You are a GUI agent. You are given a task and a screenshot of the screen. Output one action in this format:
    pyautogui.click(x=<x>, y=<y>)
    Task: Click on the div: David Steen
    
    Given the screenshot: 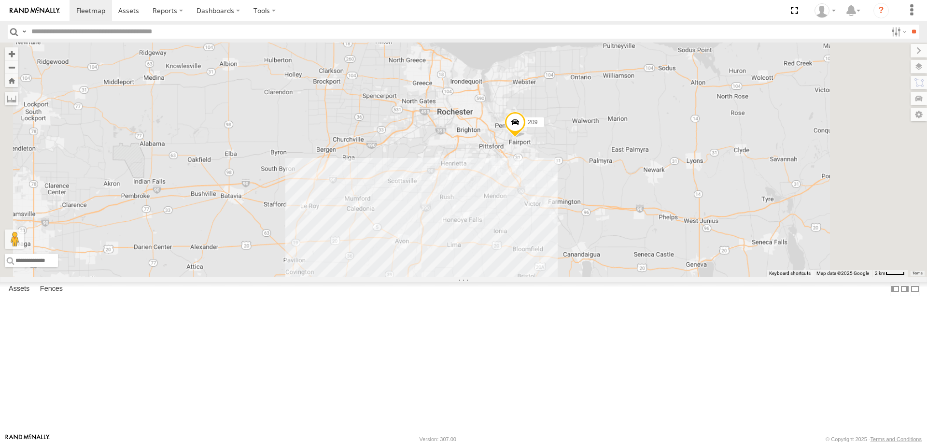 What is the action you would take?
    pyautogui.click(x=825, y=11)
    